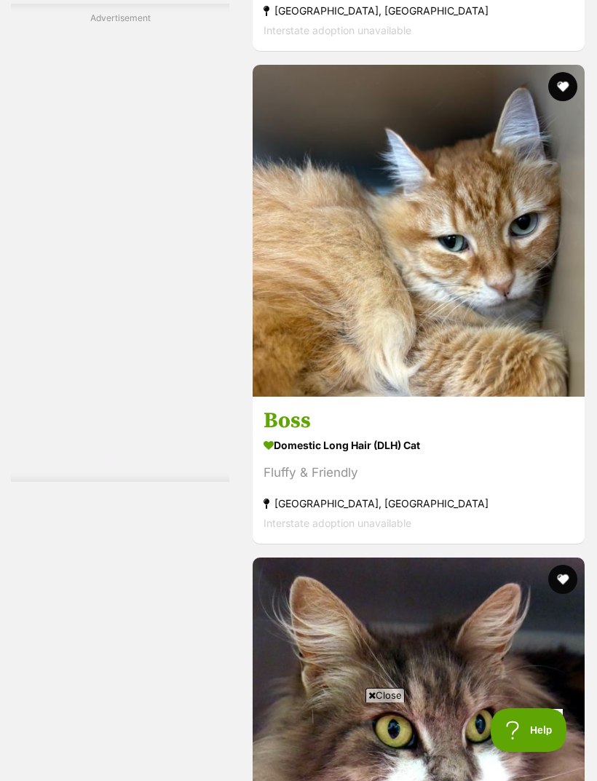  Describe the element at coordinates (418, 421) in the screenshot. I see `h3: Boss` at that location.